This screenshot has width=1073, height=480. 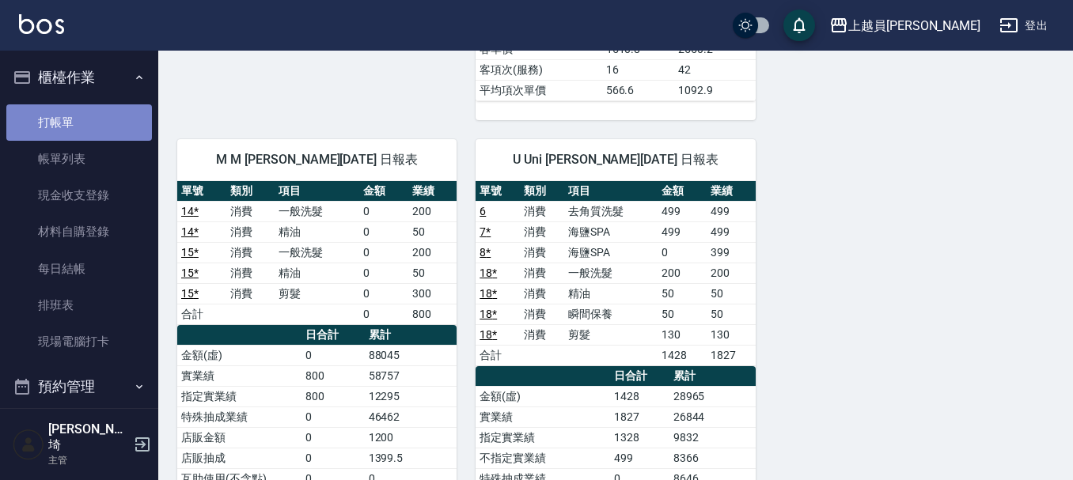 What do you see at coordinates (316, 191) in the screenshot?
I see `th: 項目` at bounding box center [316, 191].